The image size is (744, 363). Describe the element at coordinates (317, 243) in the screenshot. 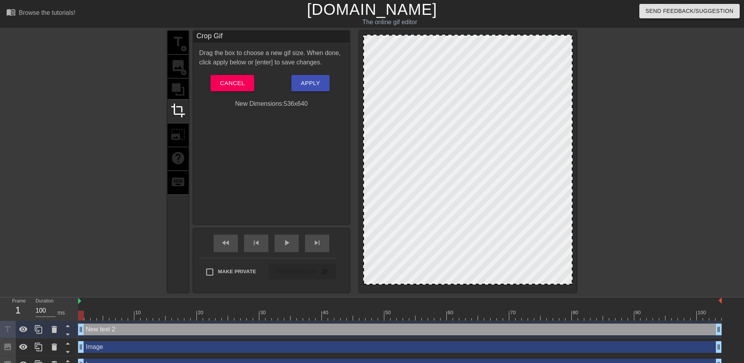

I see `span: skip_next` at that location.